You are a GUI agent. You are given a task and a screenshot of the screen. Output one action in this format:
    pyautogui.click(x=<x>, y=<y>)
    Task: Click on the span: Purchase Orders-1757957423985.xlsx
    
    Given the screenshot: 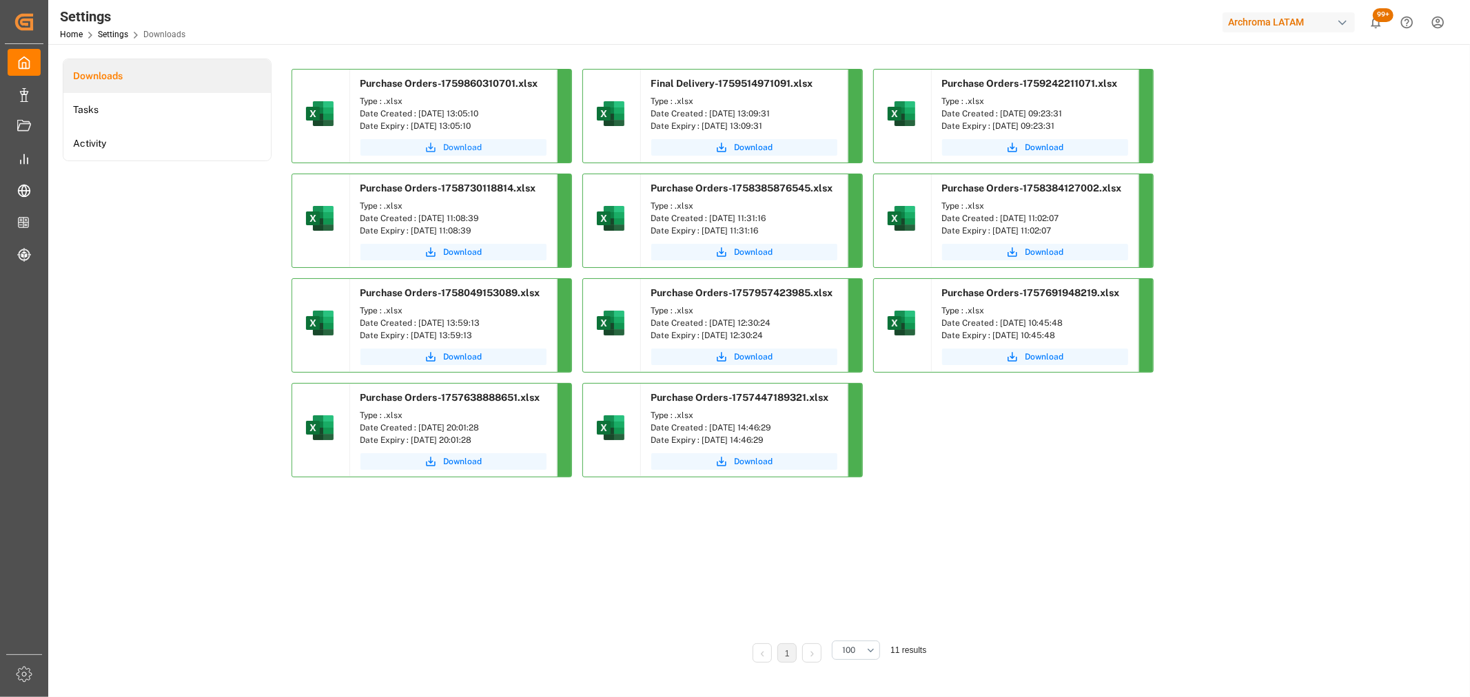 What is the action you would take?
    pyautogui.click(x=742, y=293)
    